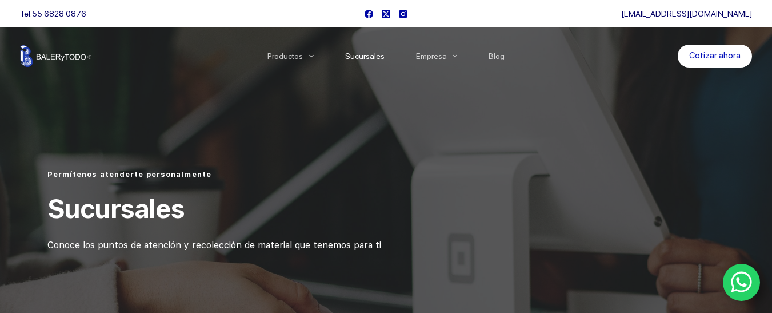  Describe the element at coordinates (403, 14) in the screenshot. I see `a: Instagram` at that location.